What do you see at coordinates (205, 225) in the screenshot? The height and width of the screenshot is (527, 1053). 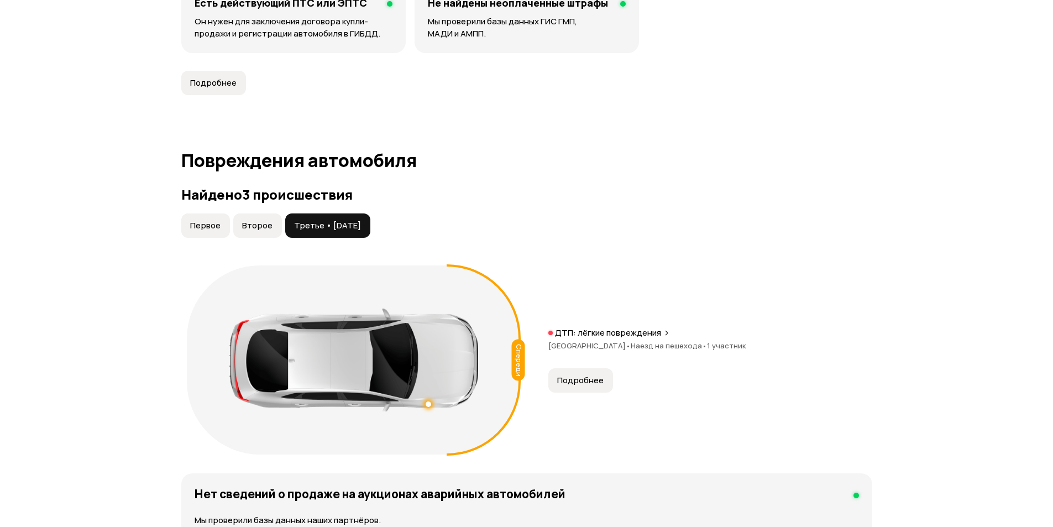 I see `span: Первое` at bounding box center [205, 225].